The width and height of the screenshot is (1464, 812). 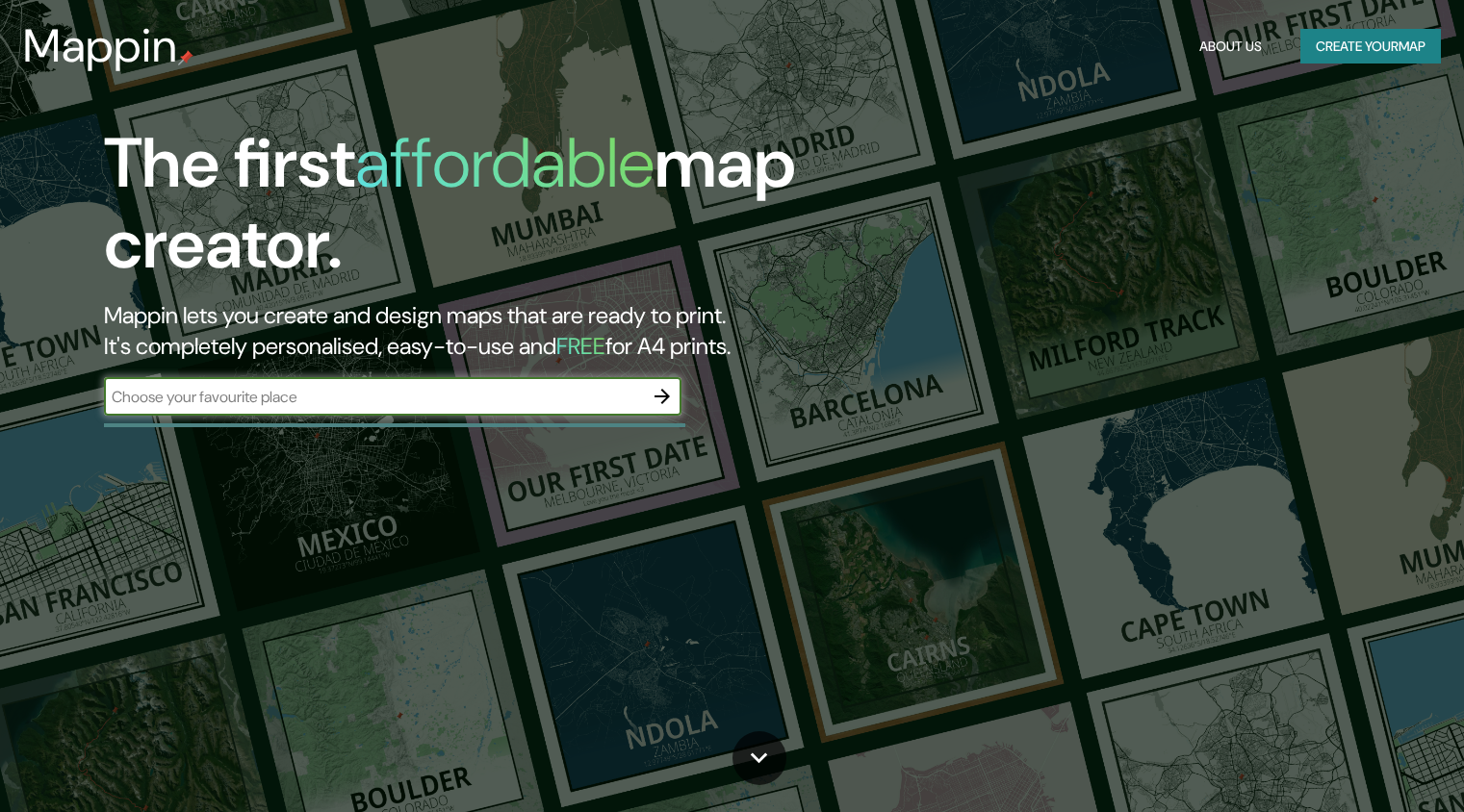 What do you see at coordinates (469, 331) in the screenshot?
I see `h2: Mappin lets you create and design maps that are ready to print. It's completely personalised, eas...` at bounding box center [469, 331].